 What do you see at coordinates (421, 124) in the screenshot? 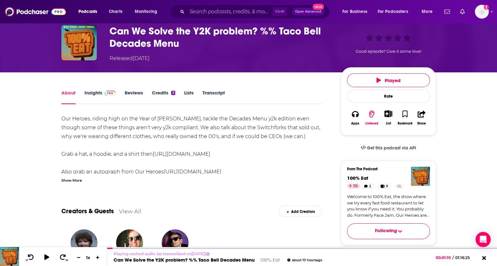
I see `div: Share` at bounding box center [421, 124].